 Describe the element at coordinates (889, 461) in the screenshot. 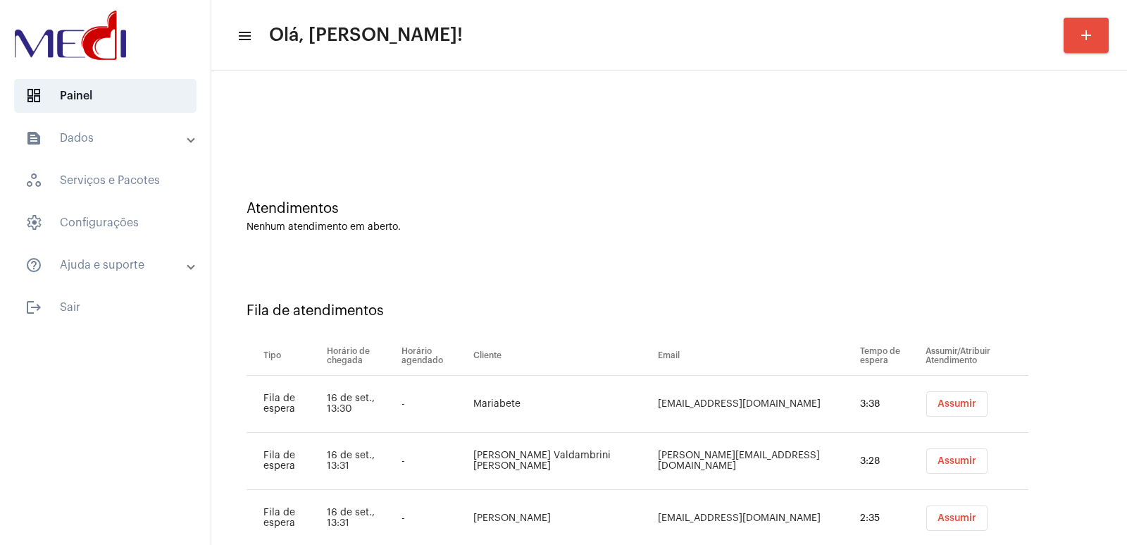

I see `td: 3:28` at that location.